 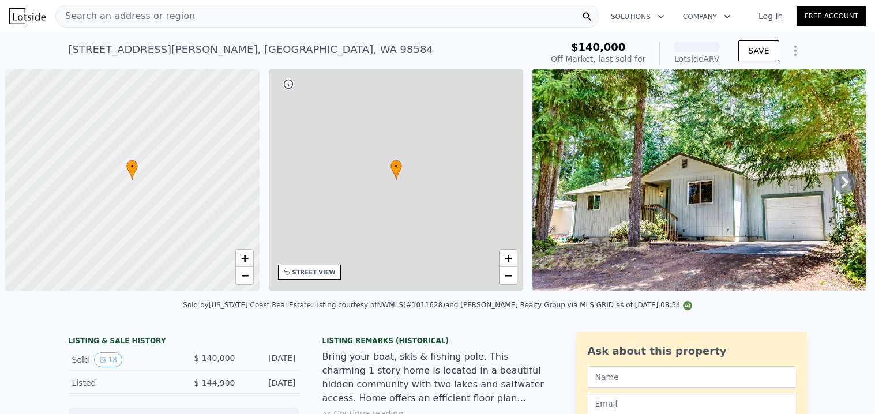 What do you see at coordinates (771, 16) in the screenshot?
I see `a: Log In` at bounding box center [771, 16].